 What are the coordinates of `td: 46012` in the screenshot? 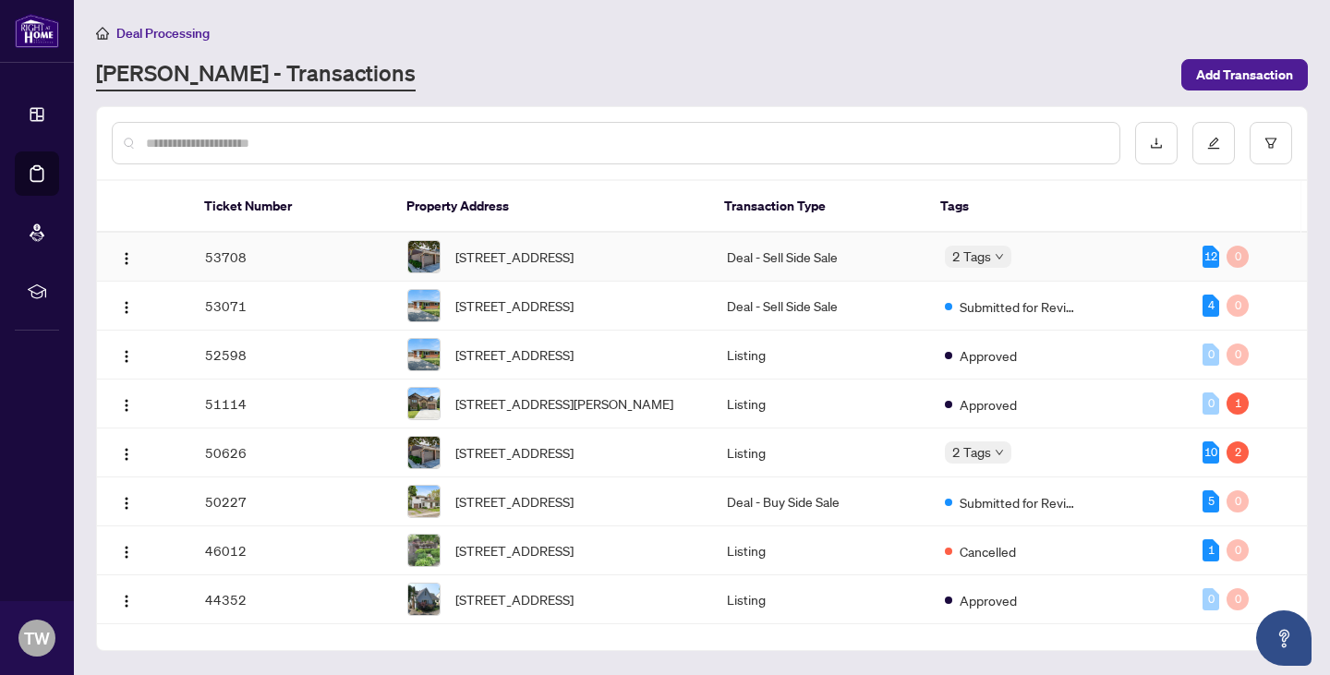 It's located at (292, 550).